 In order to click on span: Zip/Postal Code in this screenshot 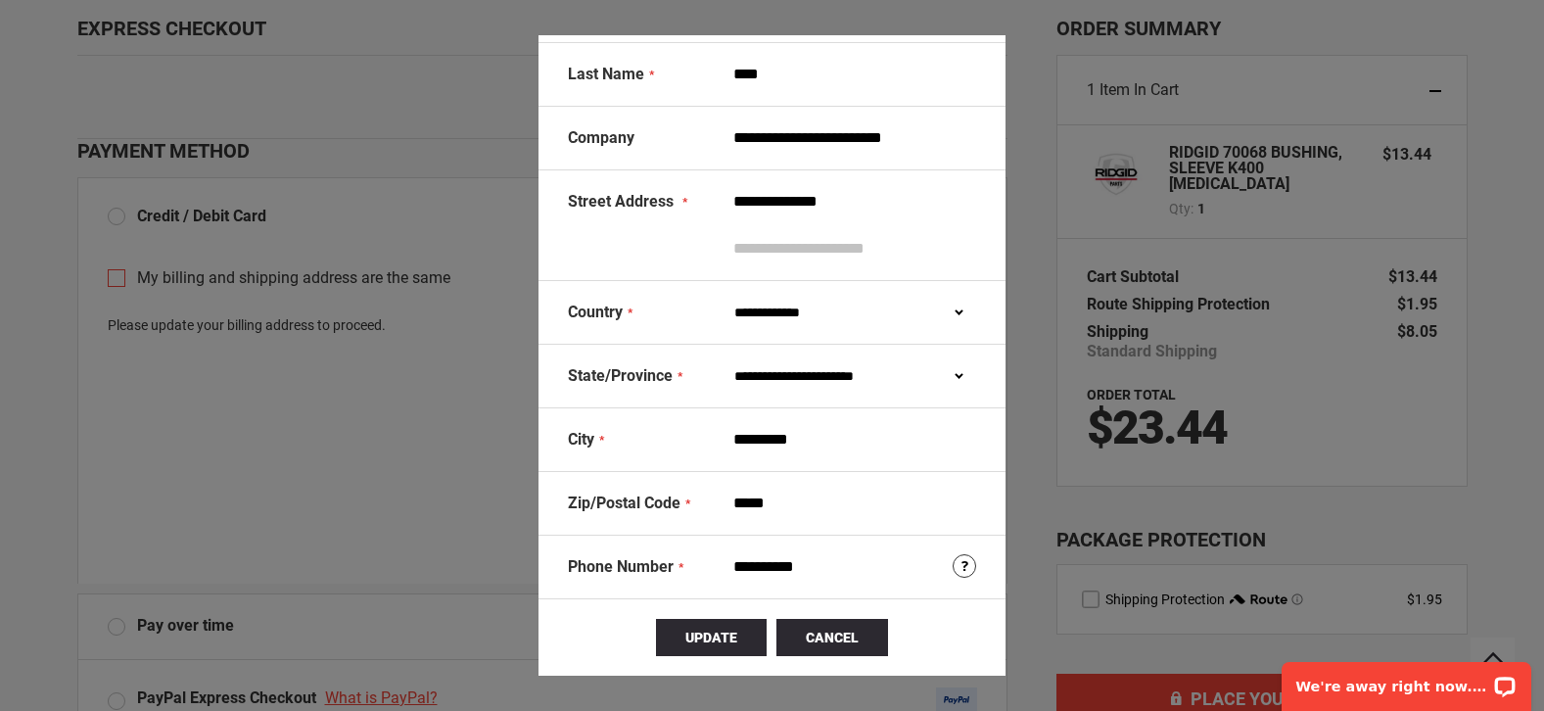, I will do `click(624, 502)`.